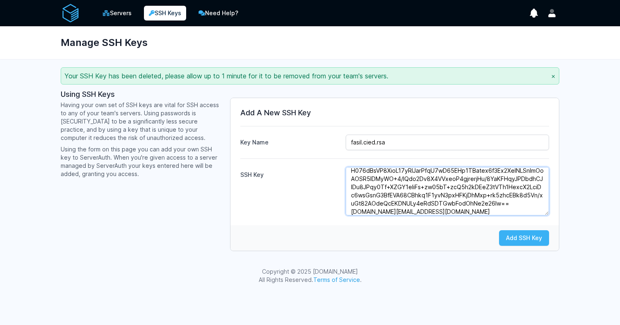 The height and width of the screenshot is (325, 620). I want to click on h3: Add A New SSH Key, so click(394, 113).